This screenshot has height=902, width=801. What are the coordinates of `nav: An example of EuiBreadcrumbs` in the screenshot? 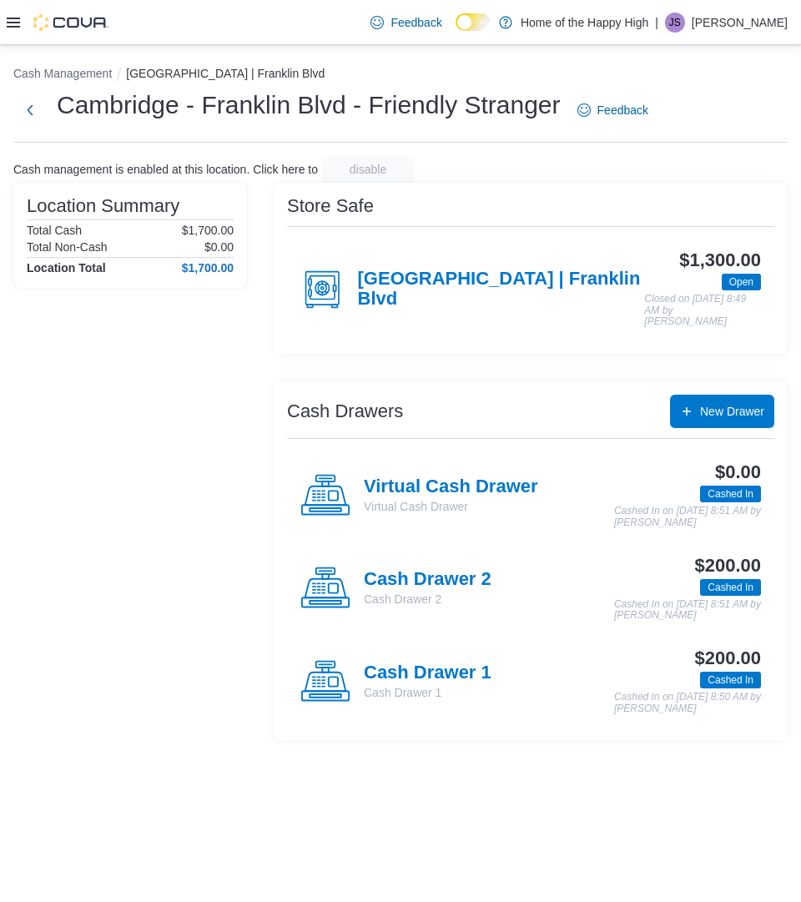 It's located at (401, 75).